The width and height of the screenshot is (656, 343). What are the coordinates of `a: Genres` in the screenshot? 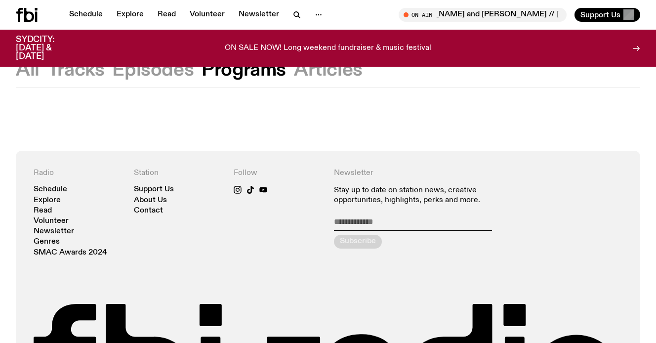 It's located at (46, 242).